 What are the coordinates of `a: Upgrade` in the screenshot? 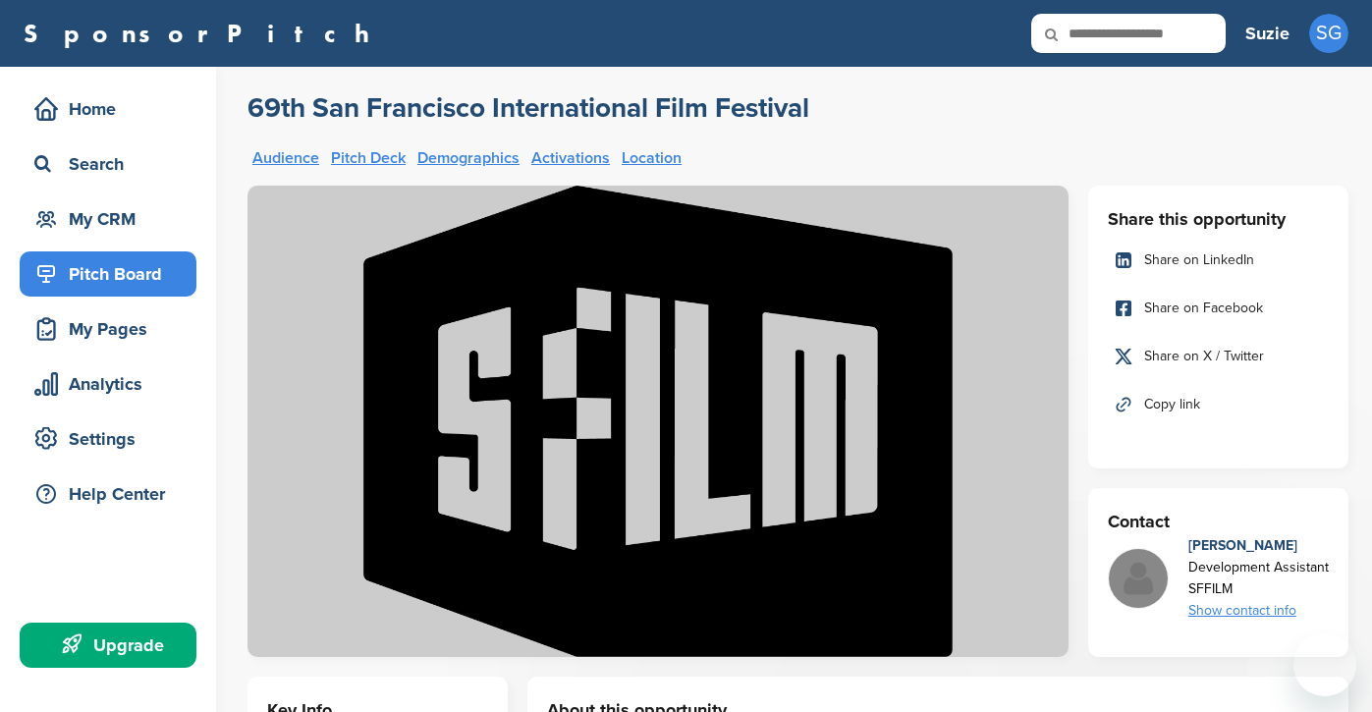 It's located at (108, 645).